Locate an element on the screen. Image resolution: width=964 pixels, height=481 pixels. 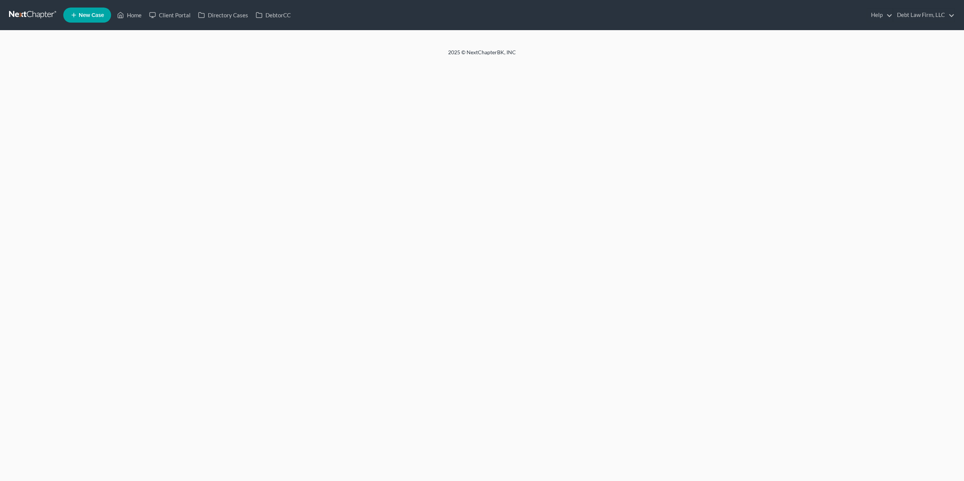
a: DebtorCC is located at coordinates (273, 15).